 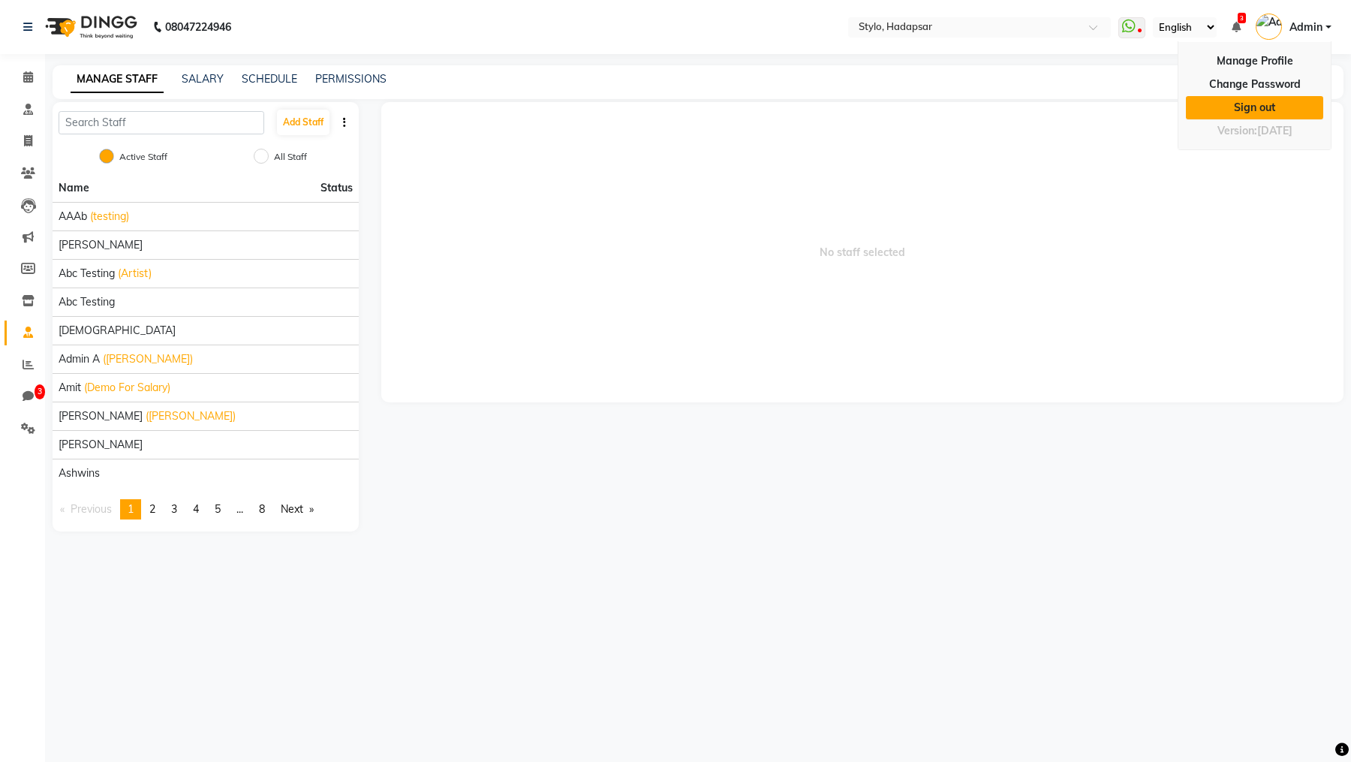 I want to click on span: abc testing, so click(x=86, y=273).